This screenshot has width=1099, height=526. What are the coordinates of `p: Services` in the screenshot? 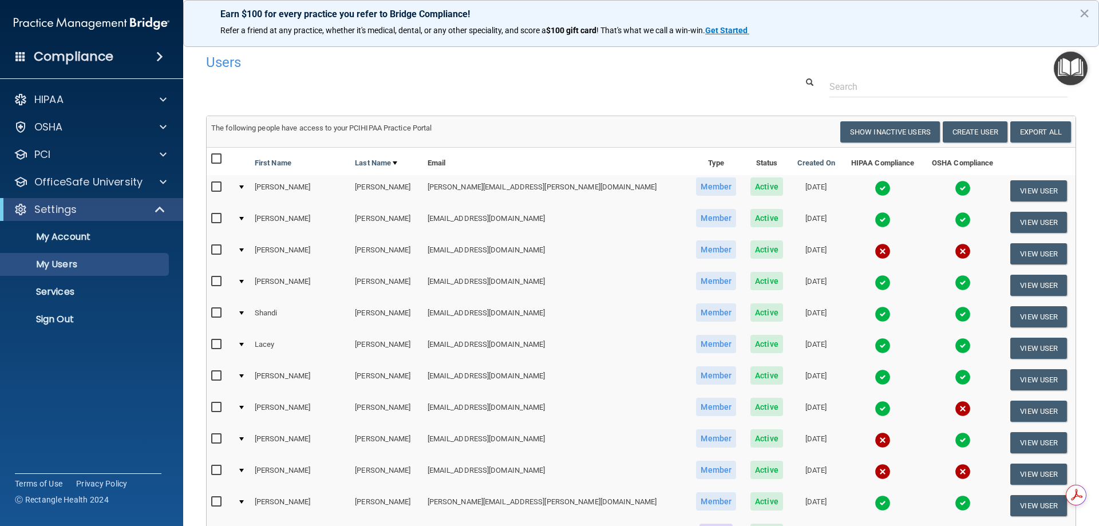 It's located at (85, 292).